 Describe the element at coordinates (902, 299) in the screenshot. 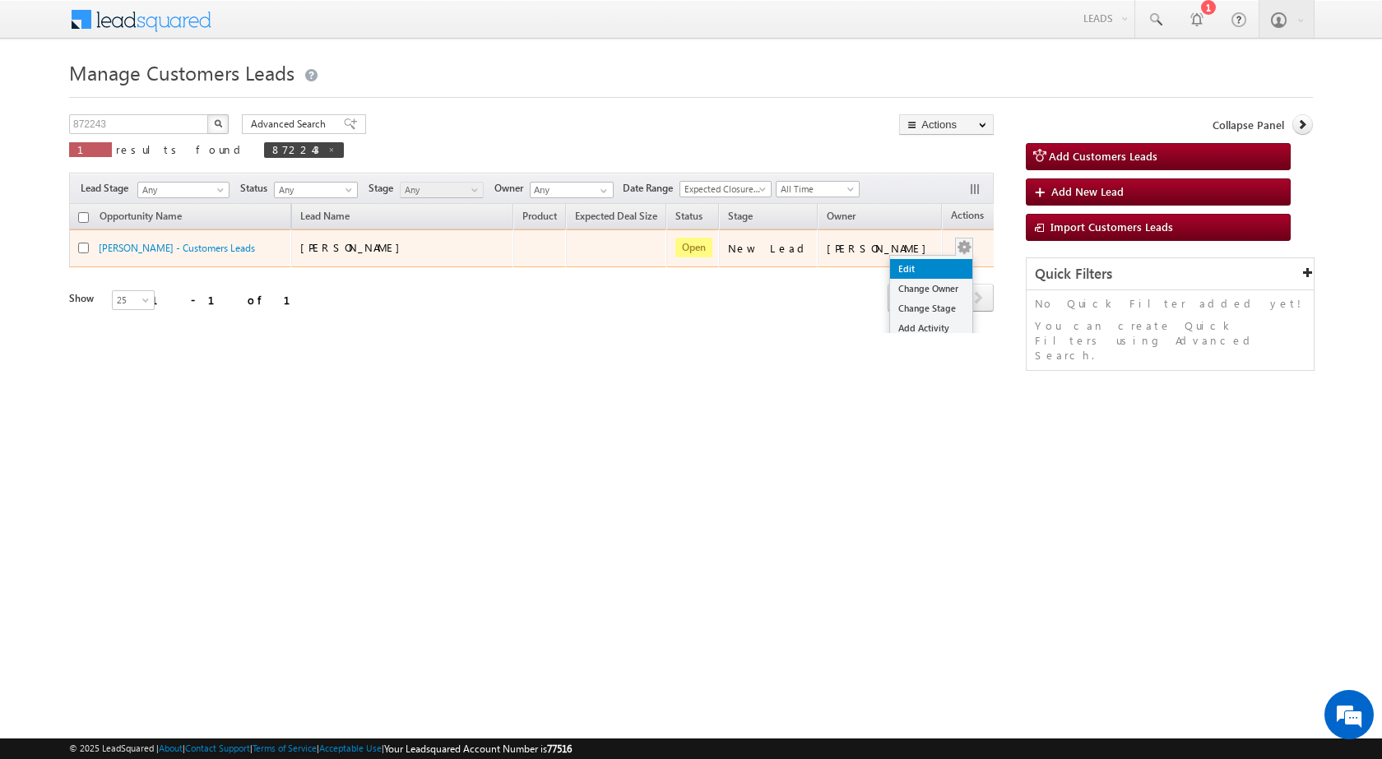

I see `a: prev` at that location.